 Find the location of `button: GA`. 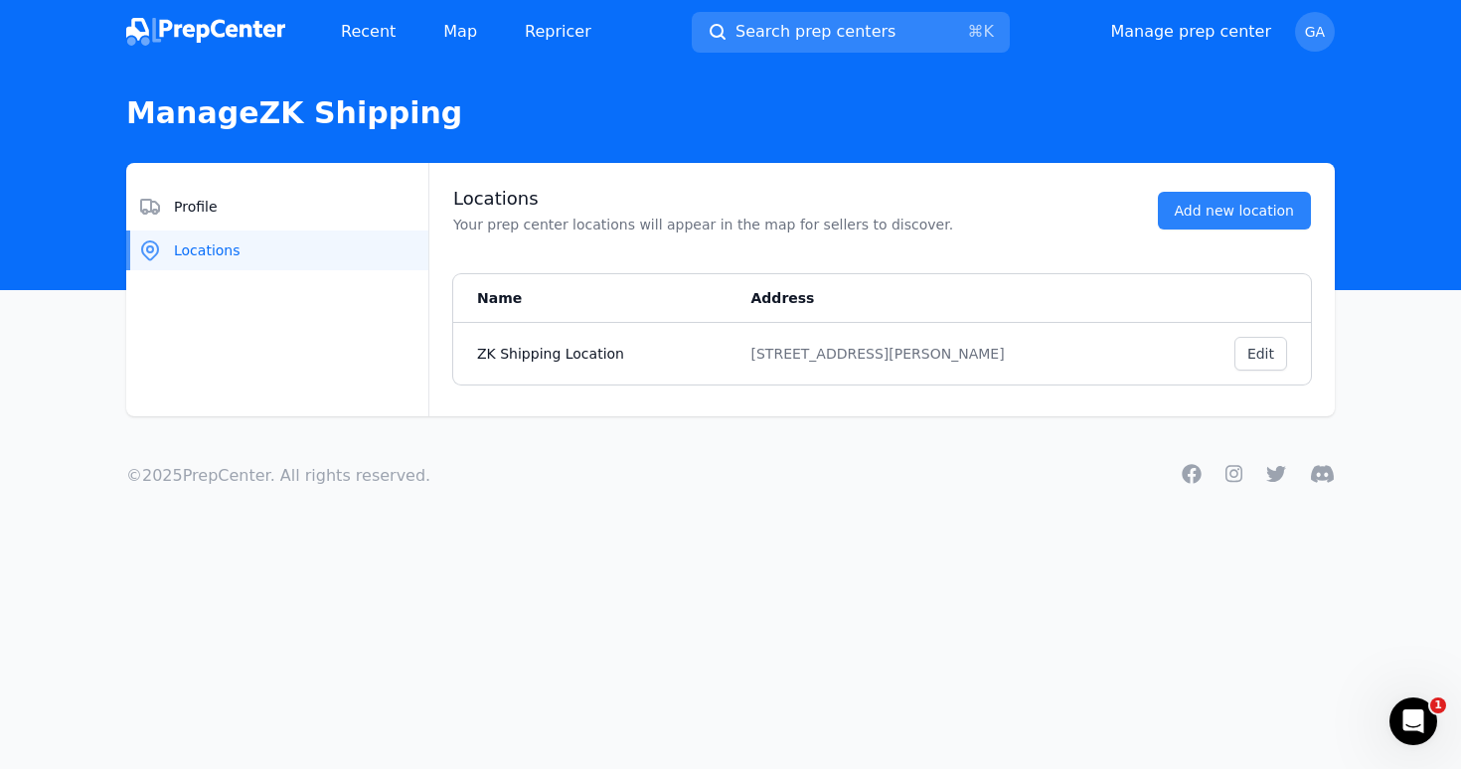

button: GA is located at coordinates (1315, 32).